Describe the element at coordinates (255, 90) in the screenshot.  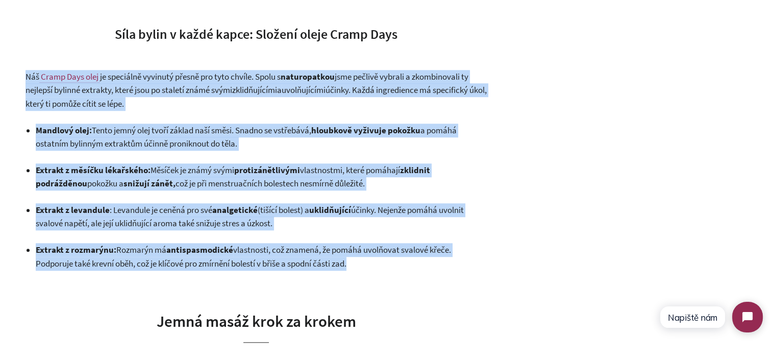
I see `span: zklidňujícími` at that location.